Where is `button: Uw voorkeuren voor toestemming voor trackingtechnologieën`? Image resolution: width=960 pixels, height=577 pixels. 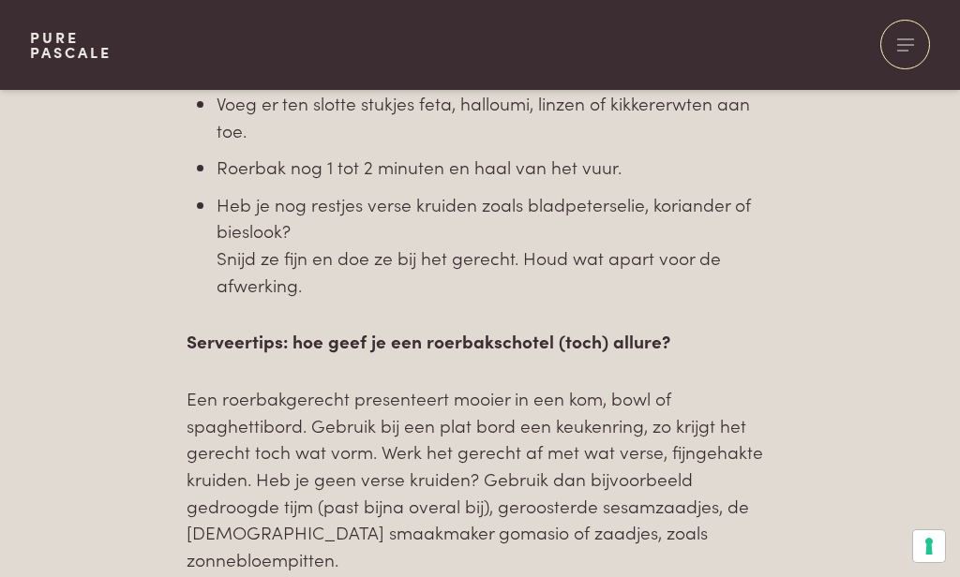 button: Uw voorkeuren voor toestemming voor trackingtechnologieën is located at coordinates (929, 546).